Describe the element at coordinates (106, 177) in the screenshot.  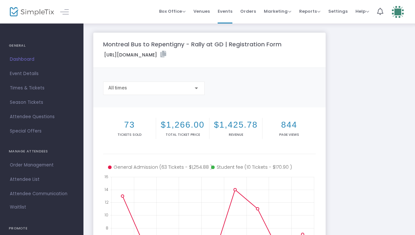
I see `text: 16` at that location.